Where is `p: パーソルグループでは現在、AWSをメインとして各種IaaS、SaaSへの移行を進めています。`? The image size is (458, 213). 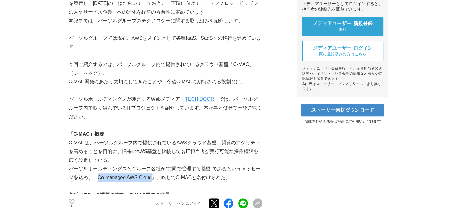 p: パーソルグループでは現在、AWSをメインとして各種IaaS、SaaSへの移行を進めています。 is located at coordinates (166, 43).